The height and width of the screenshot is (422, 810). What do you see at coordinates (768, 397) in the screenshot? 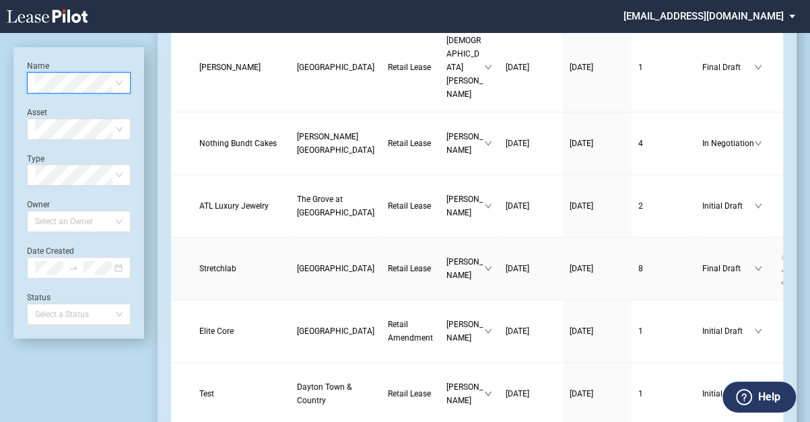
I see `label: Help` at bounding box center [768, 397].